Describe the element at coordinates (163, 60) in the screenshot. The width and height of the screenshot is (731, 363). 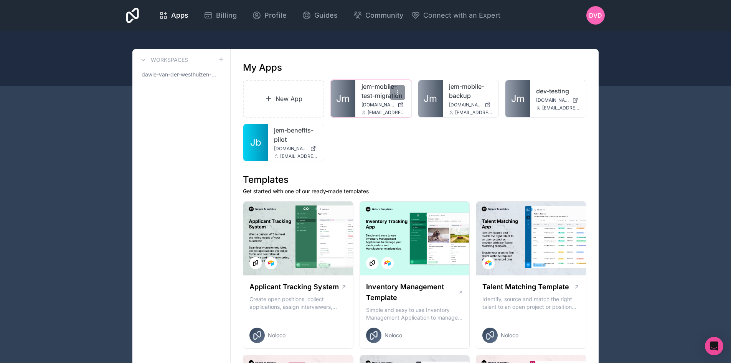
I see `a: Workspaces` at that location.